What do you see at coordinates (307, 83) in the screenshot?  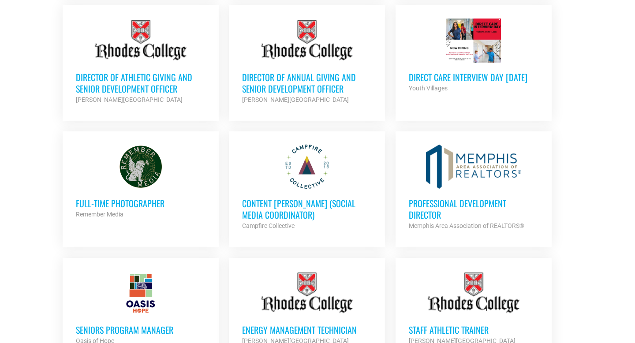 I see `h3: Director of Annual Giving and Senior Development Officer` at bounding box center [307, 83].